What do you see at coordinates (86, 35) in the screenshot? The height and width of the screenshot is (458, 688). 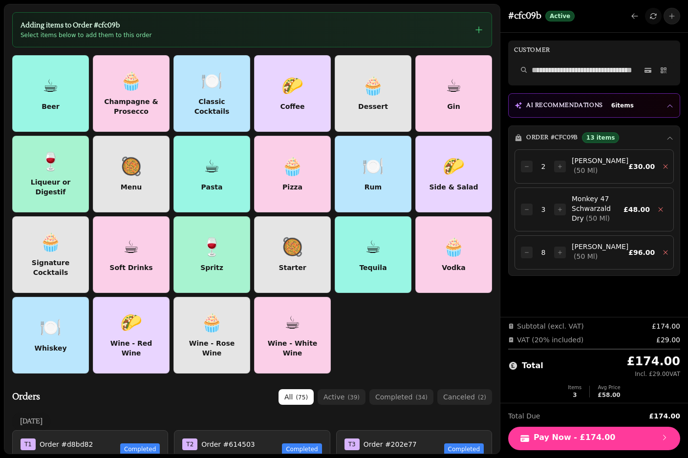 I see `p: Select items below to add them to this order` at bounding box center [86, 35].